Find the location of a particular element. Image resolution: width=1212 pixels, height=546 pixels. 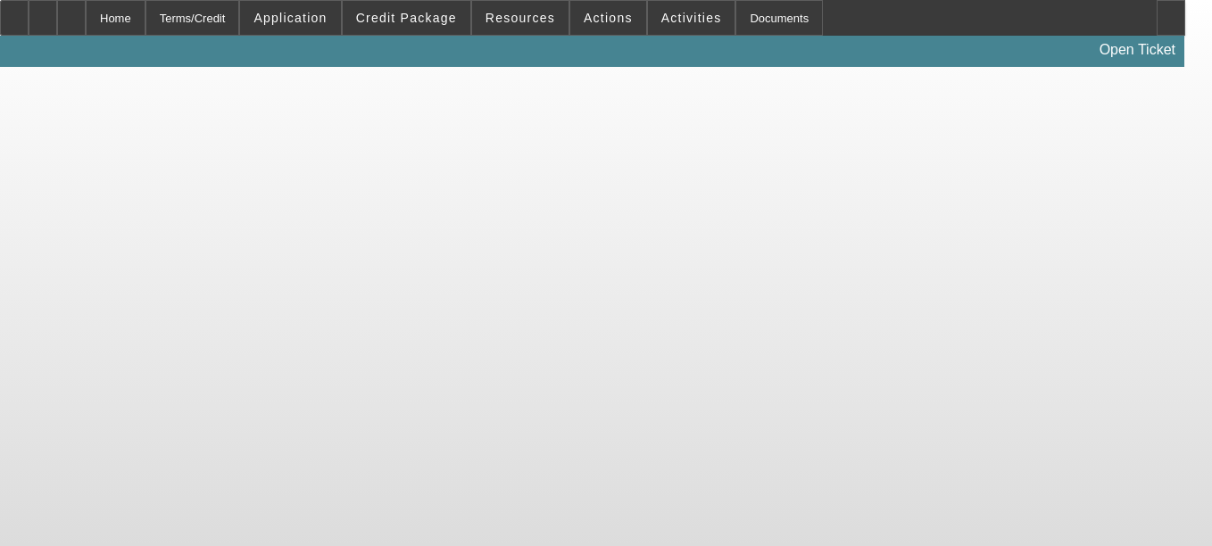

span: Actions is located at coordinates (608, 18).